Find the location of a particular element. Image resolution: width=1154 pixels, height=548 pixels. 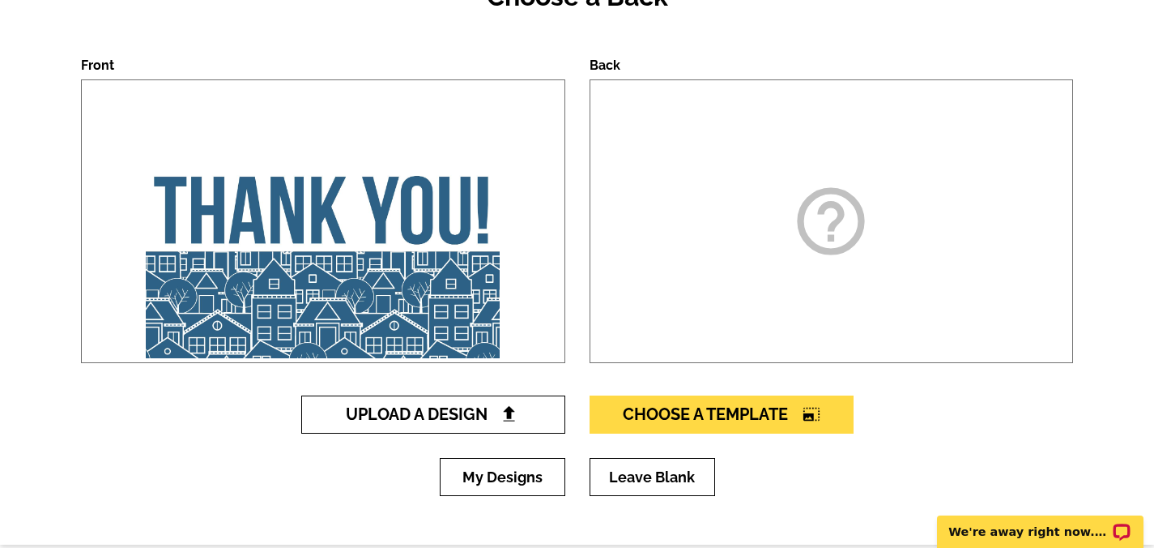

label: Back is located at coordinates (605, 65).